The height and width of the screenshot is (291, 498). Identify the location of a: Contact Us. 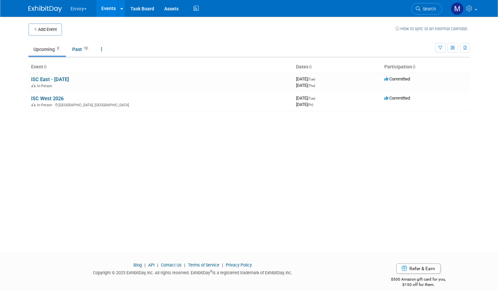
(171, 264).